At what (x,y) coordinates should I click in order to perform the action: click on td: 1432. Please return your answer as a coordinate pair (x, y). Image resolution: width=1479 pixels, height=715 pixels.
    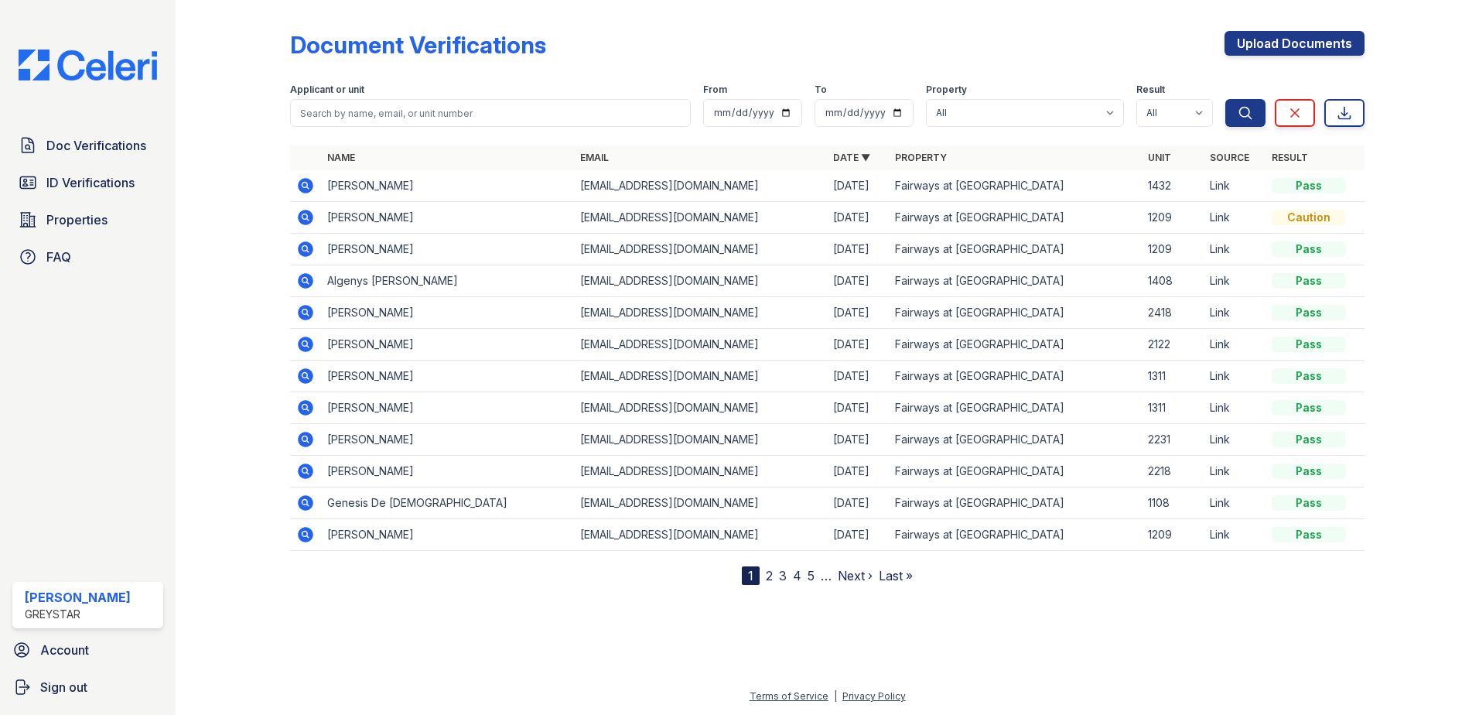
    Looking at the image, I should click on (1173, 186).